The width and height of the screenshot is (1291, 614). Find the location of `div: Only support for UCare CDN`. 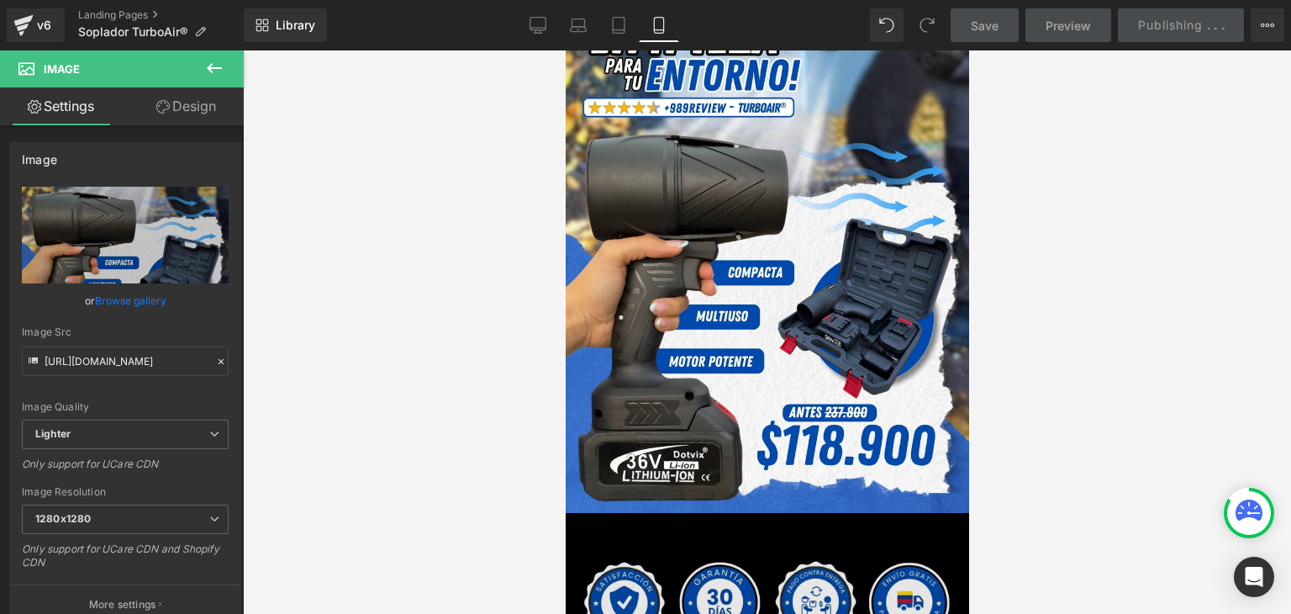

div: Only support for UCare CDN is located at coordinates (125, 469).